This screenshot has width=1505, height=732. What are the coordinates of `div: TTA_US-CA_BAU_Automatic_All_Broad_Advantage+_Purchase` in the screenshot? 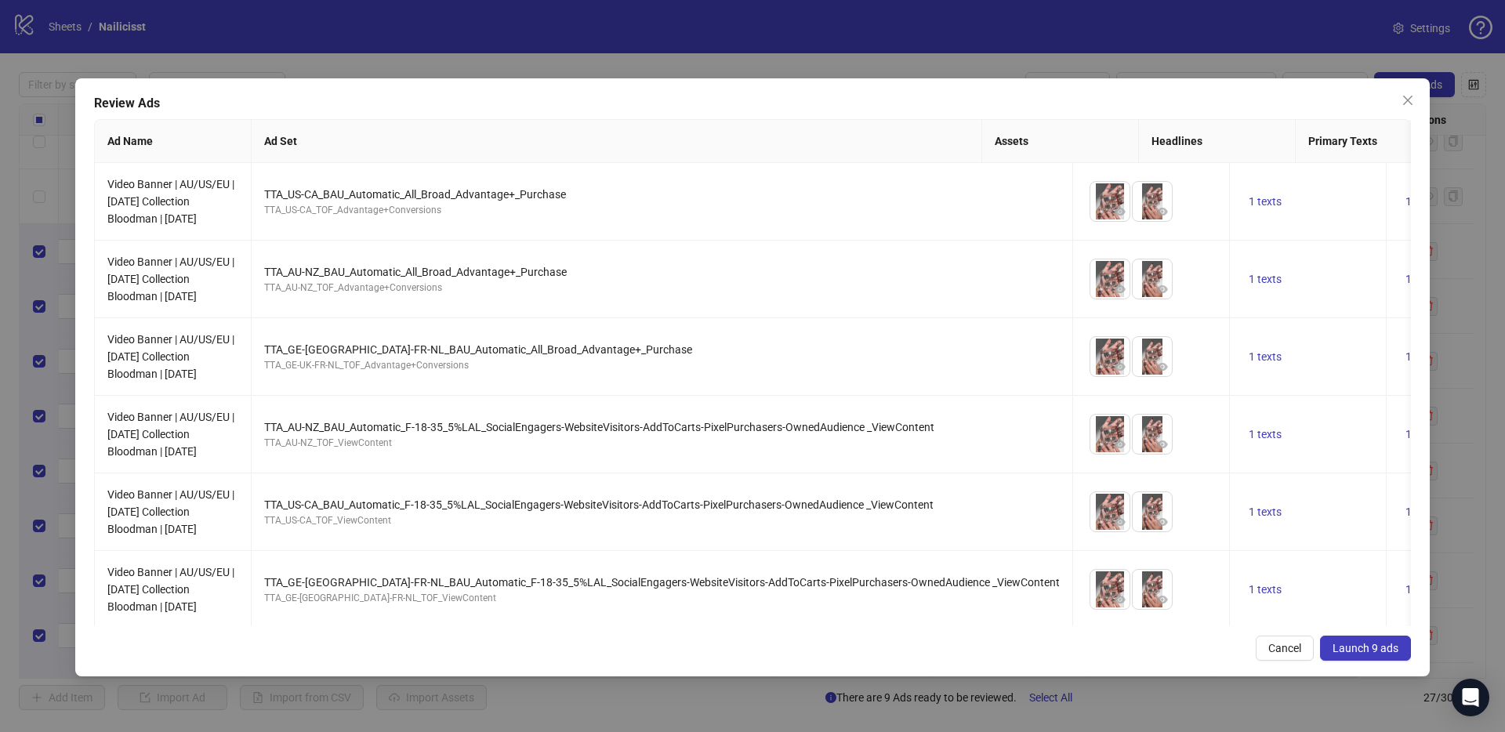 It's located at (662, 194).